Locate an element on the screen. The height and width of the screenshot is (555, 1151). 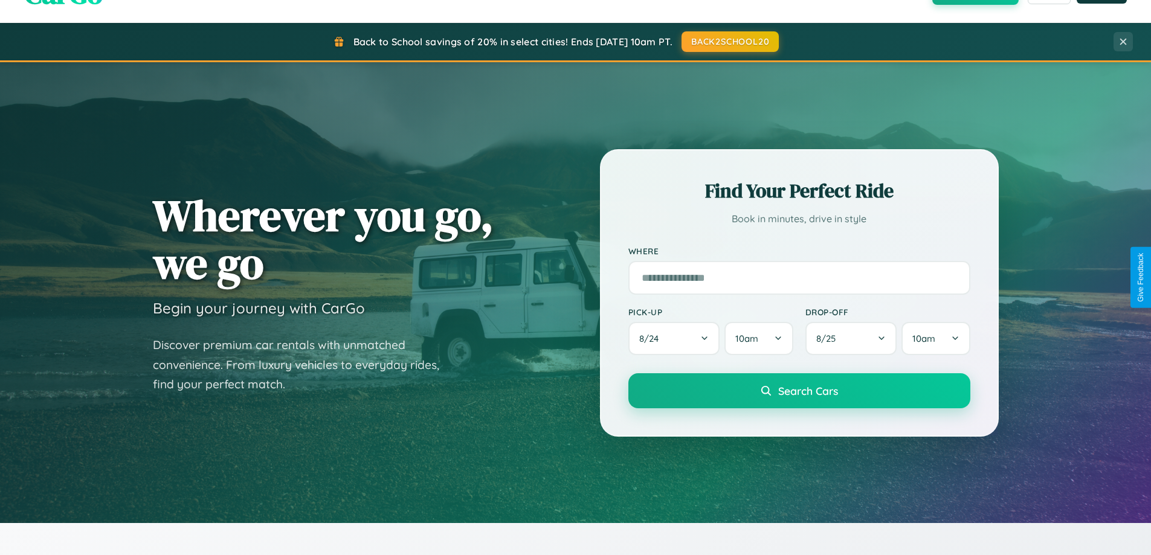
label: Drop-off is located at coordinates (887, 312).